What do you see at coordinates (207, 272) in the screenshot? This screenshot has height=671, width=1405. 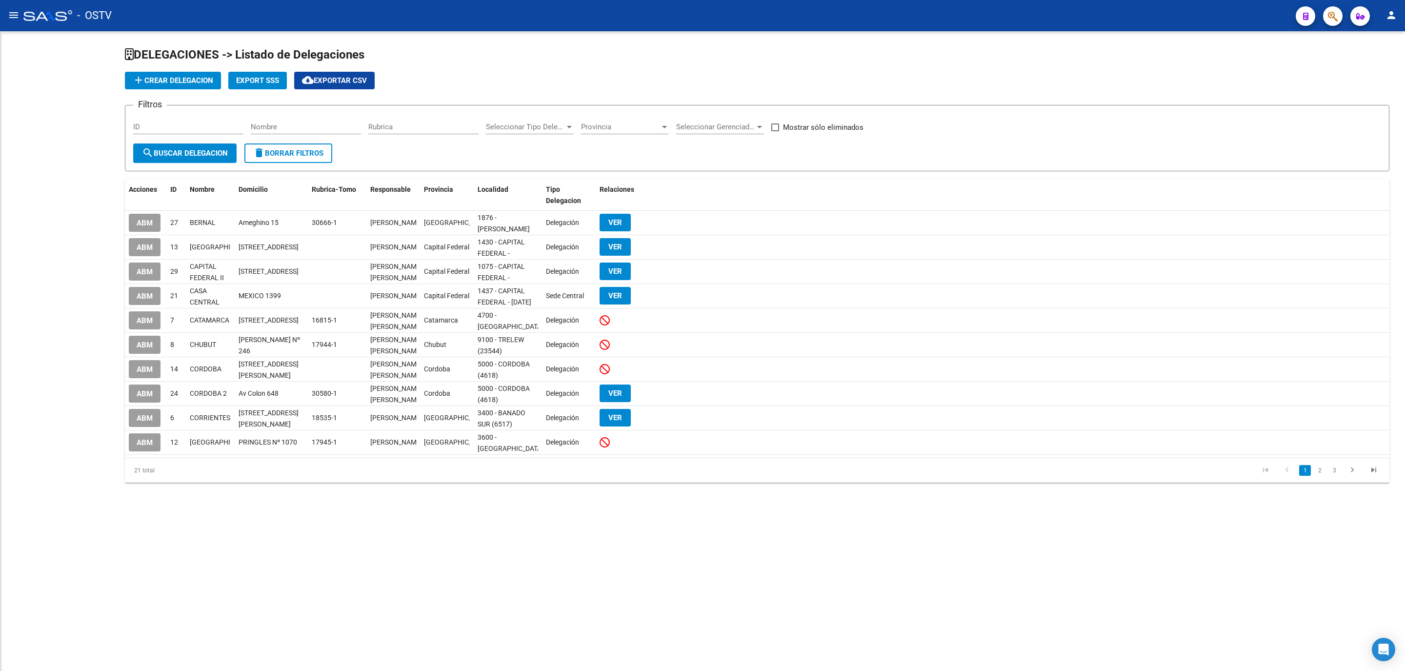 I see `span: CAPITAL FEDERAL II` at bounding box center [207, 272].